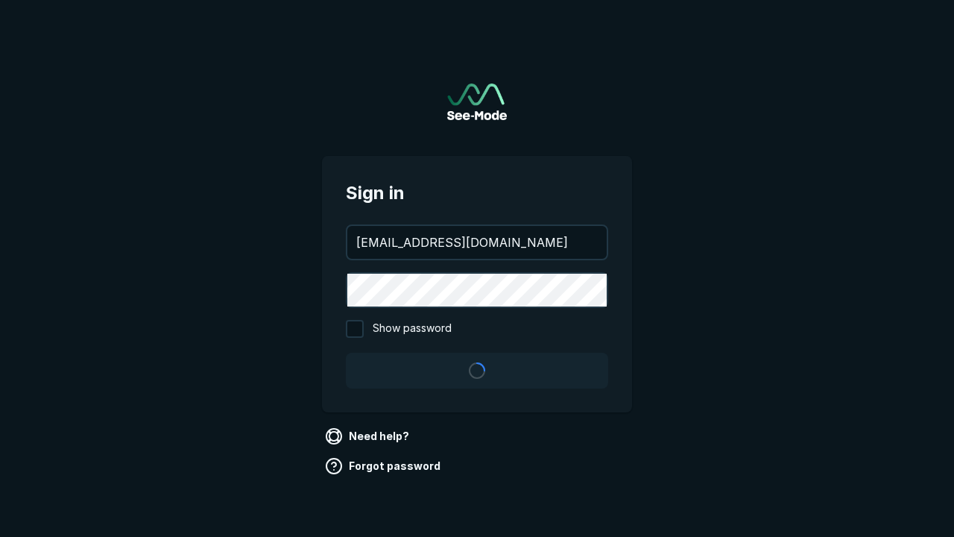 This screenshot has height=537, width=954. I want to click on a: Need help?, so click(368, 436).